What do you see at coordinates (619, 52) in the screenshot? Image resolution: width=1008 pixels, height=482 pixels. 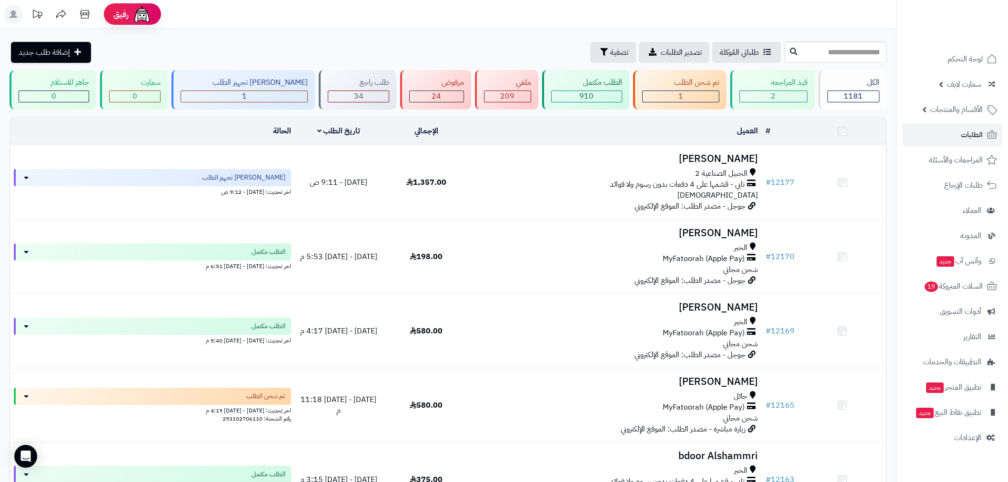 I see `span: تصفية` at bounding box center [619, 52].